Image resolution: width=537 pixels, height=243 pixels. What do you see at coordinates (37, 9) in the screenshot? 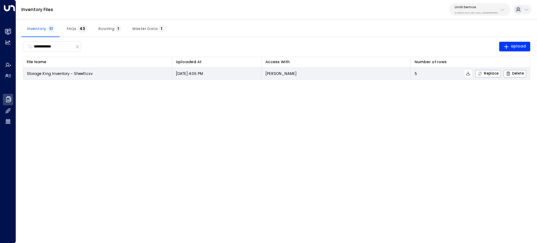
I see `a: Inventory Files` at bounding box center [37, 9].